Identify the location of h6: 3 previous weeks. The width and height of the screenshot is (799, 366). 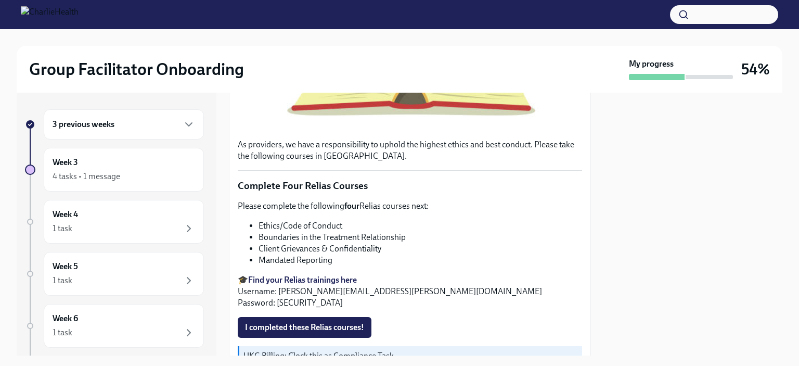
(83, 124).